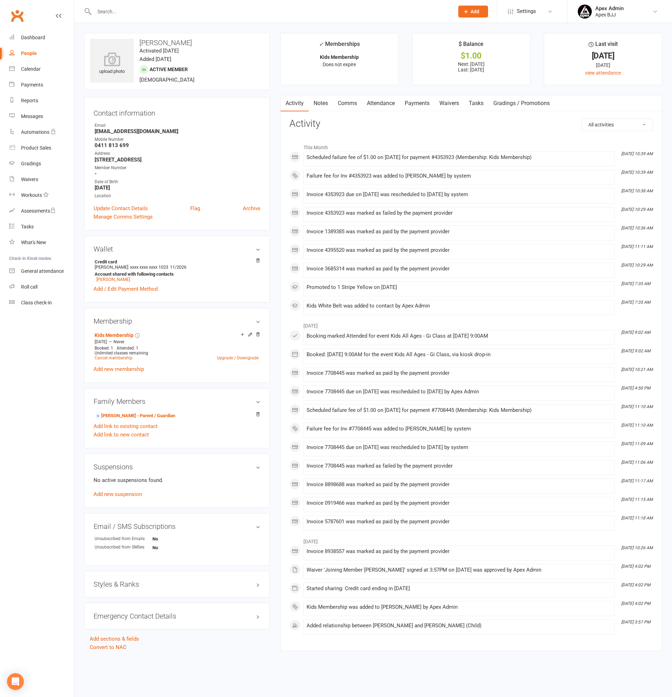 This screenshot has width=672, height=697. Describe the element at coordinates (169, 69) in the screenshot. I see `span: Active member` at that location.